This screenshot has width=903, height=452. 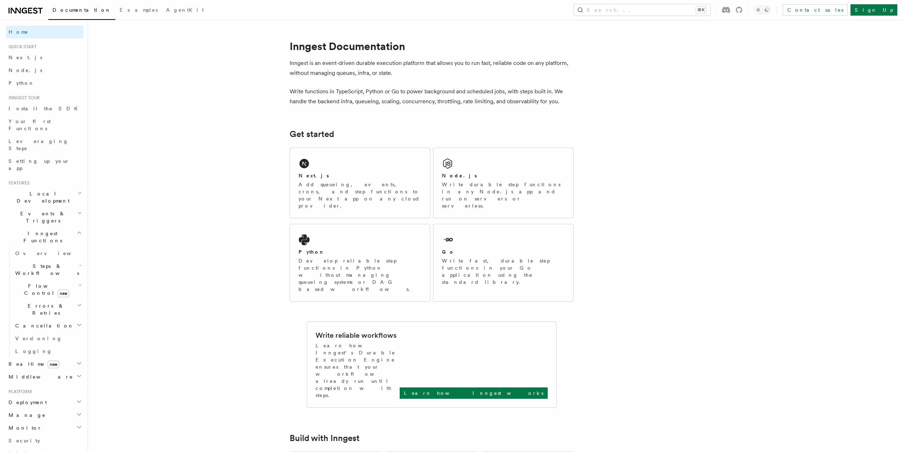 I want to click on a: Node.jsWrite durable step functions in any Node.js app and run on servers or serverless., so click(x=503, y=183).